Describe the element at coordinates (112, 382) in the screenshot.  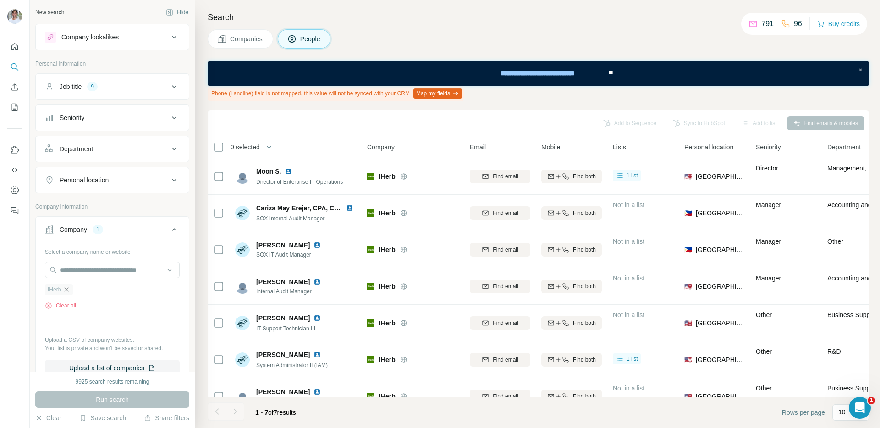
I see `div: 9925 search results remaining` at that location.